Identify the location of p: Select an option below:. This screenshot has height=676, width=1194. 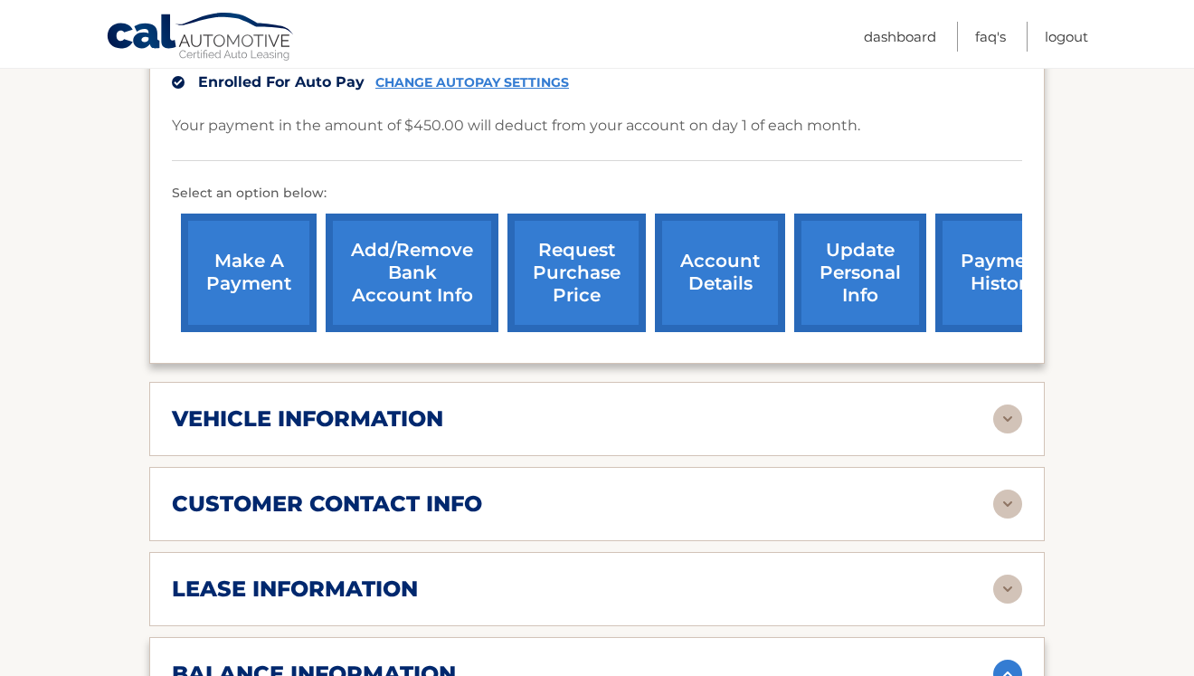
(597, 194).